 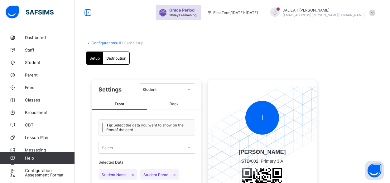 What do you see at coordinates (50, 50) in the screenshot?
I see `span: Staff` at bounding box center [50, 50].